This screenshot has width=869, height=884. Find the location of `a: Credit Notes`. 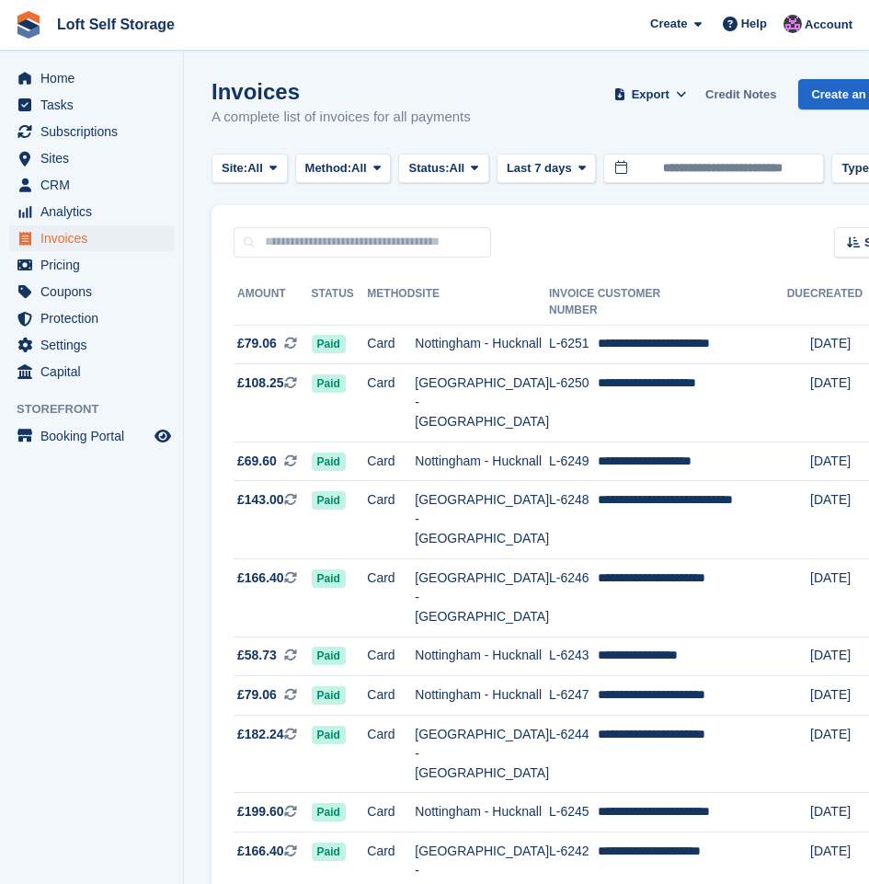

a: Credit Notes is located at coordinates (740, 94).